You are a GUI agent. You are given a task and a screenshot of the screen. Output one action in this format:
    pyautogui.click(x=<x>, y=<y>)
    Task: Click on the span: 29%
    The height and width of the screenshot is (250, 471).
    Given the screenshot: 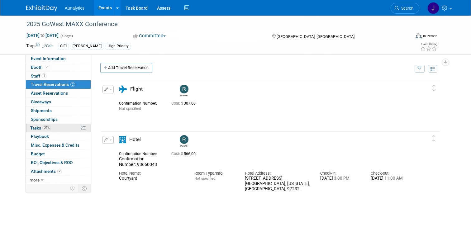 What is the action you would take?
    pyautogui.click(x=47, y=128)
    